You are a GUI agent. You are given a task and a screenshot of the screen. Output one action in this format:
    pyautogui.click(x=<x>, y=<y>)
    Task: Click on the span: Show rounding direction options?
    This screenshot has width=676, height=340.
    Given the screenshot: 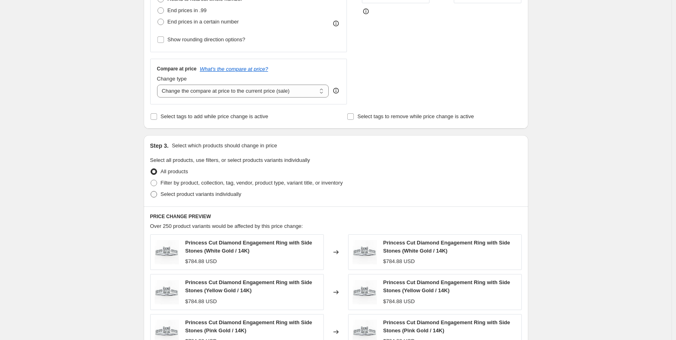 What is the action you would take?
    pyautogui.click(x=206, y=39)
    